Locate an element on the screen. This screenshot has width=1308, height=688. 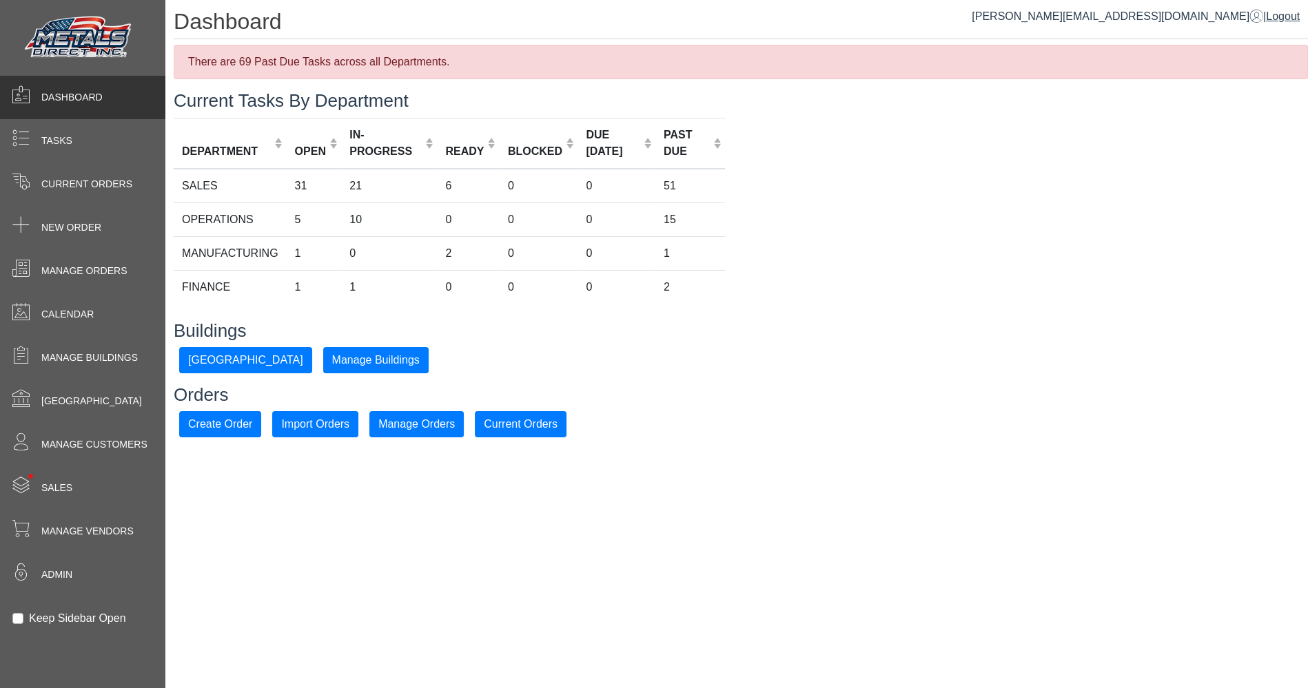
div: DEPARTMENT is located at coordinates (226, 152).